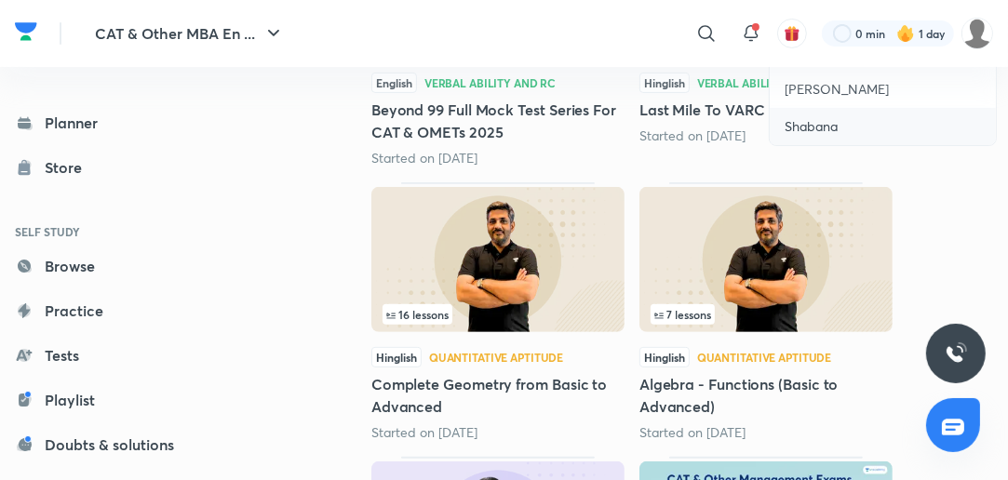 The width and height of the screenshot is (1008, 480). I want to click on h5: Beyond 99 Full Mock Test Series For CAT & OMETs 2025, so click(498, 121).